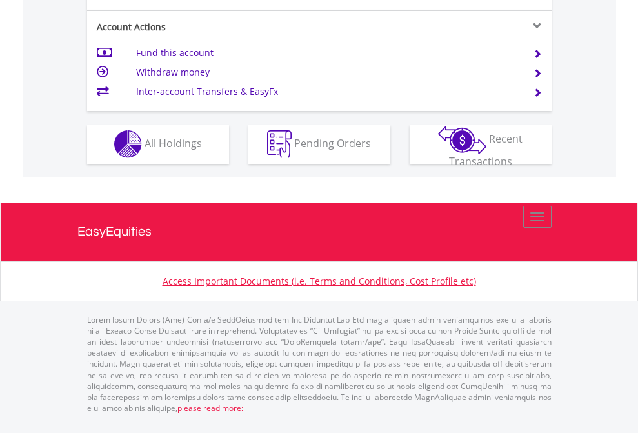  What do you see at coordinates (319, 231) in the screenshot?
I see `div: EasyEquities` at bounding box center [319, 231].